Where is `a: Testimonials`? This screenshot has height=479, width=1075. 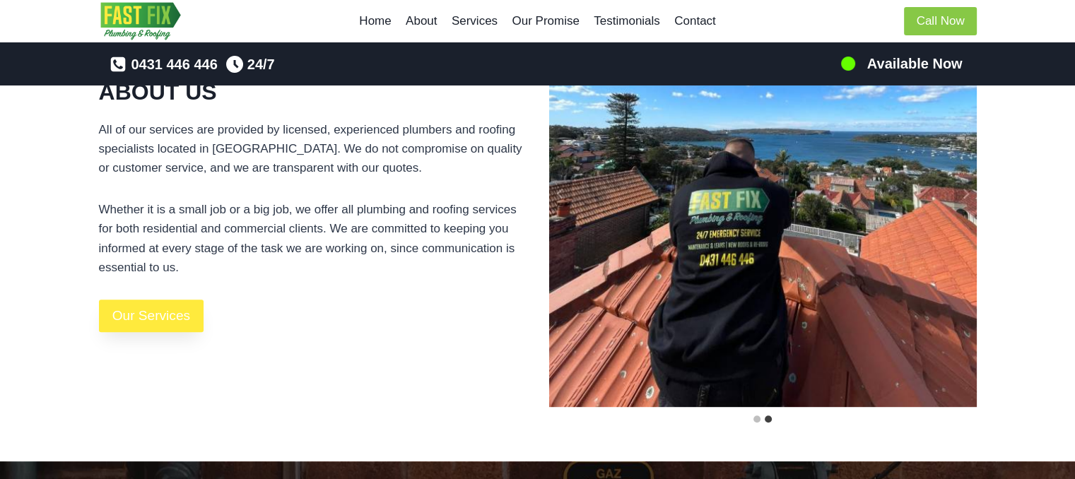 a: Testimonials is located at coordinates (627, 21).